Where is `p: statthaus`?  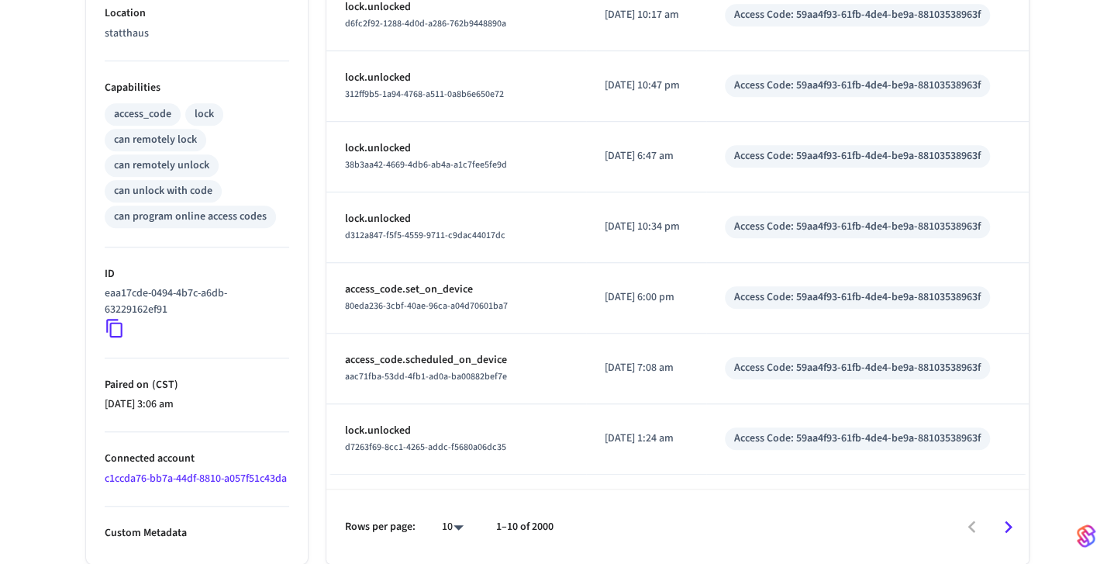
p: statthaus is located at coordinates (197, 33).